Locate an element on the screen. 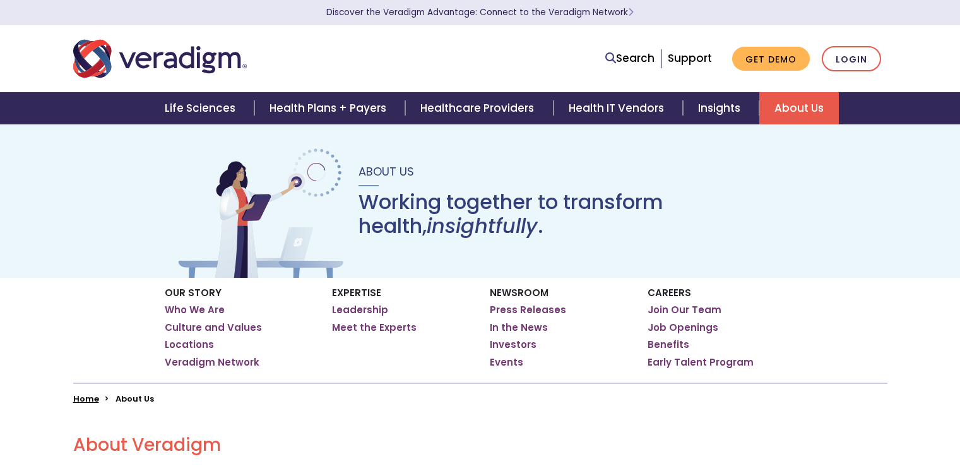 This screenshot has height=466, width=960. img: Veradigm logo is located at coordinates (160, 59).